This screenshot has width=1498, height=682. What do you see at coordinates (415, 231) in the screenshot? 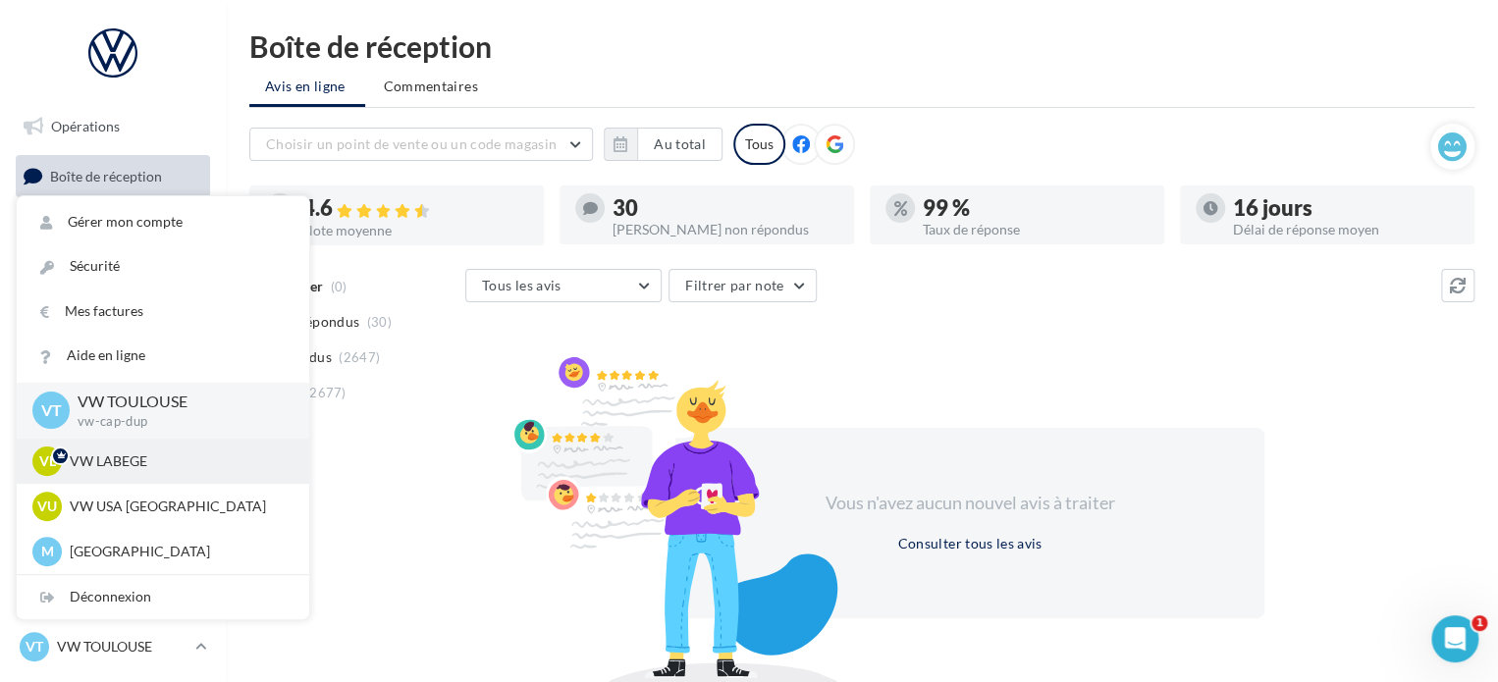
I see `div: Note moyenne` at bounding box center [415, 231].